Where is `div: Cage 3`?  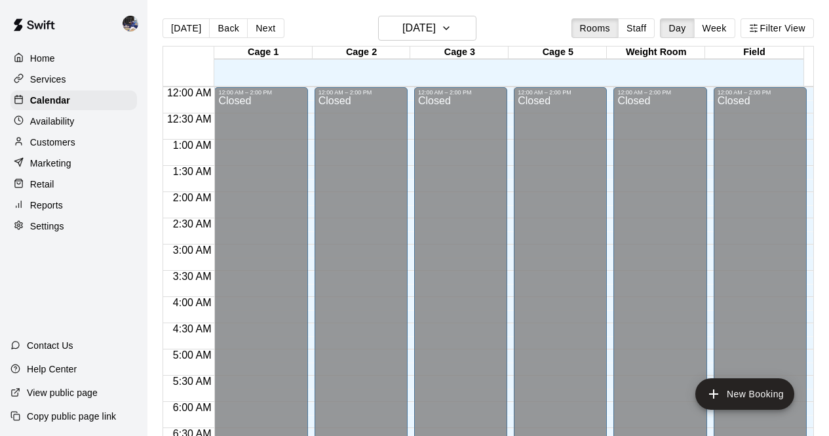 div: Cage 3 is located at coordinates (460, 52).